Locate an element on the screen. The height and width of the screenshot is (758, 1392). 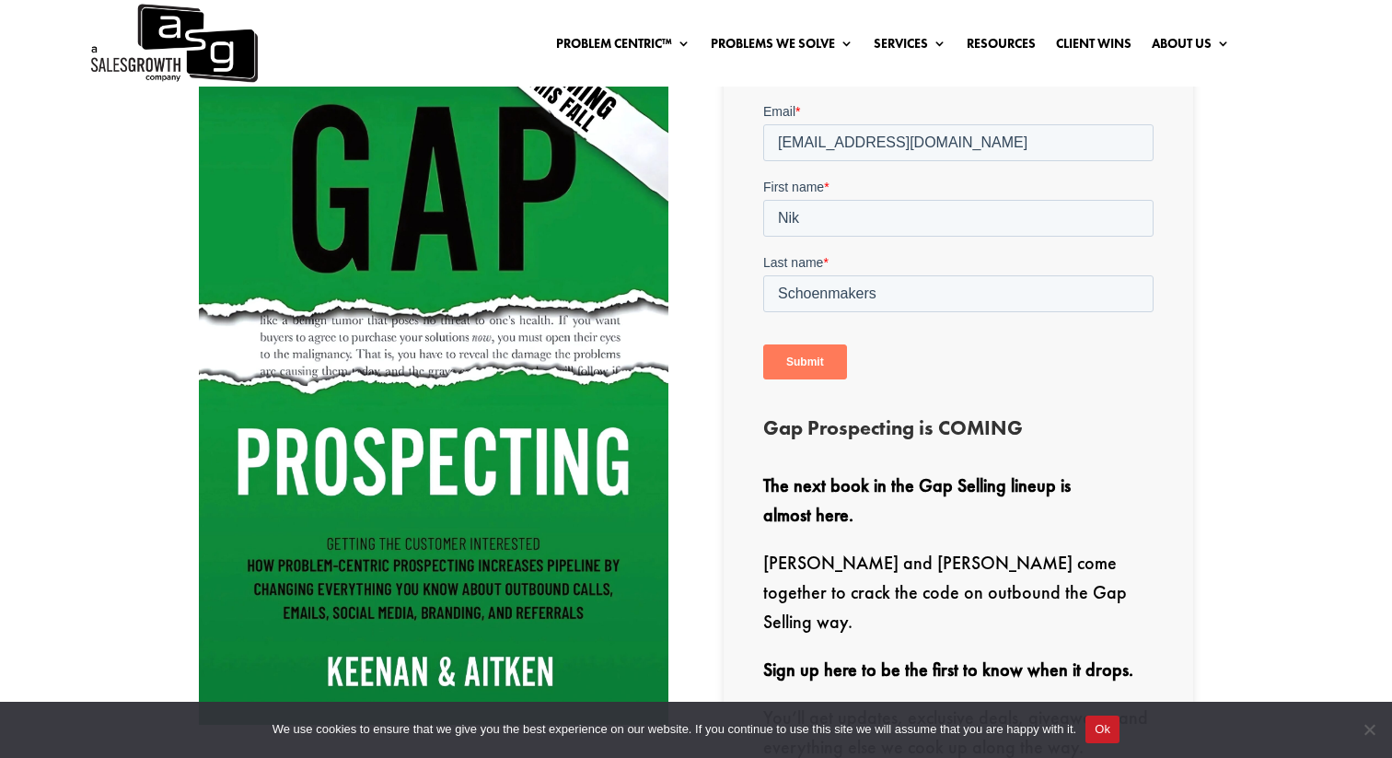
a: About Us is located at coordinates (1190, 47).